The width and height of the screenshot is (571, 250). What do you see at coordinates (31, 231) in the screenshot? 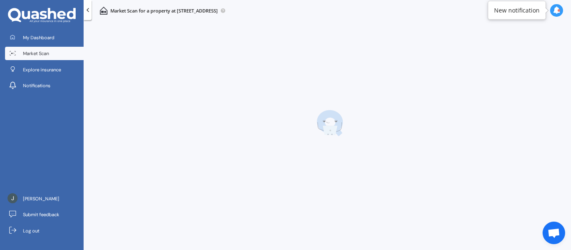
I see `span: Log out` at bounding box center [31, 231].